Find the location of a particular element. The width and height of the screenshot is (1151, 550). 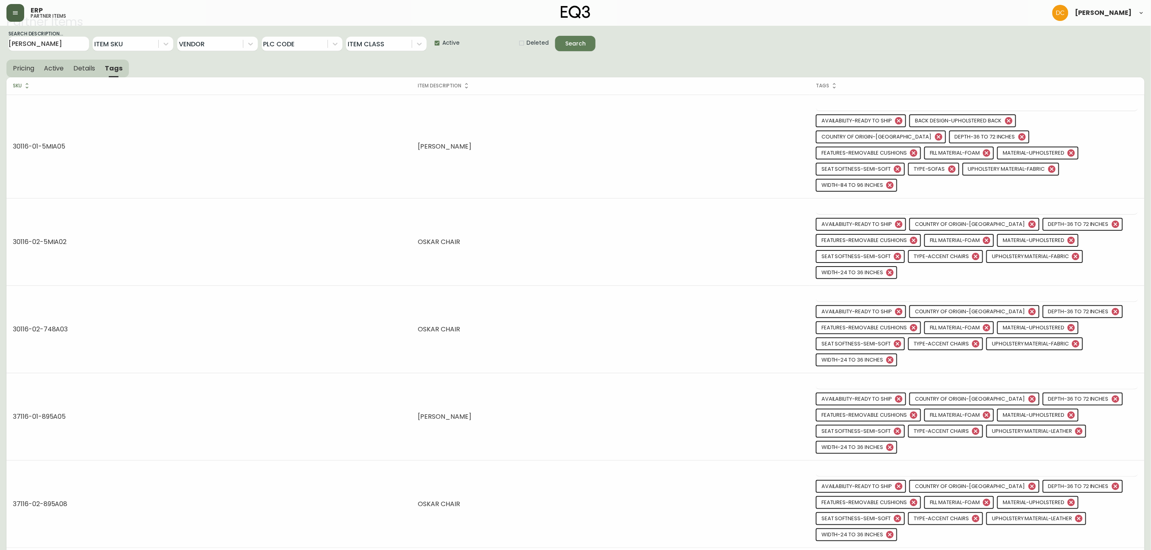

span: UPHOLSTERY MATERIAL-LEATHER is located at coordinates (1032, 431).